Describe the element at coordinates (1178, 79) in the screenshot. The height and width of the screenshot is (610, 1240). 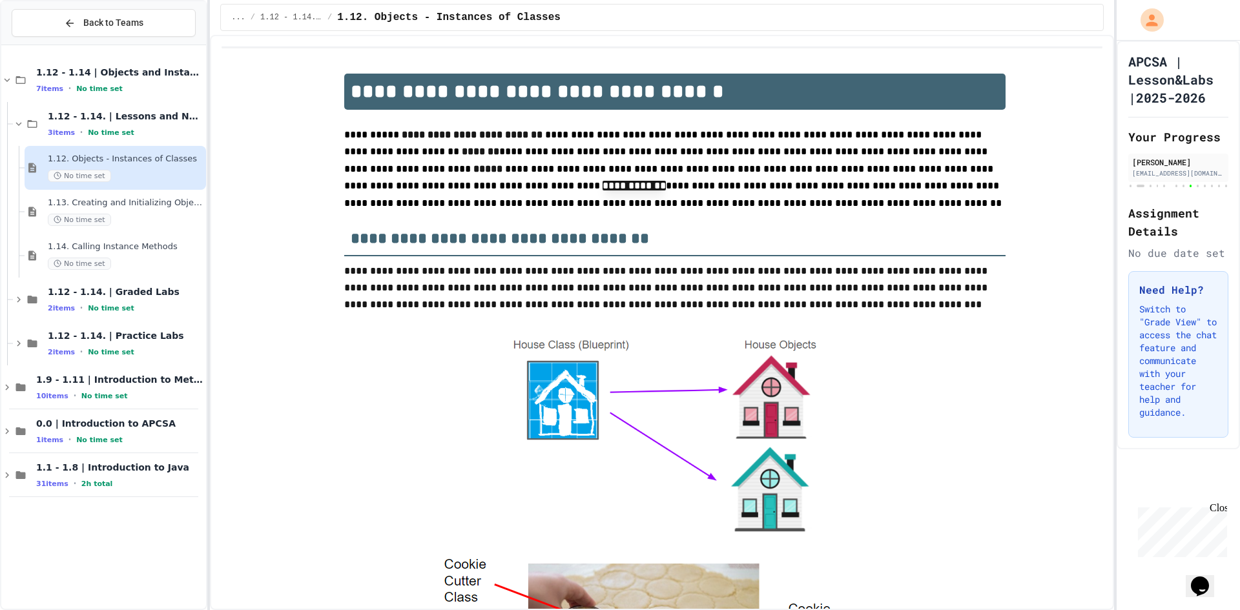
I see `h1: APCSA | Lesson&Labs |2025-2026` at that location.